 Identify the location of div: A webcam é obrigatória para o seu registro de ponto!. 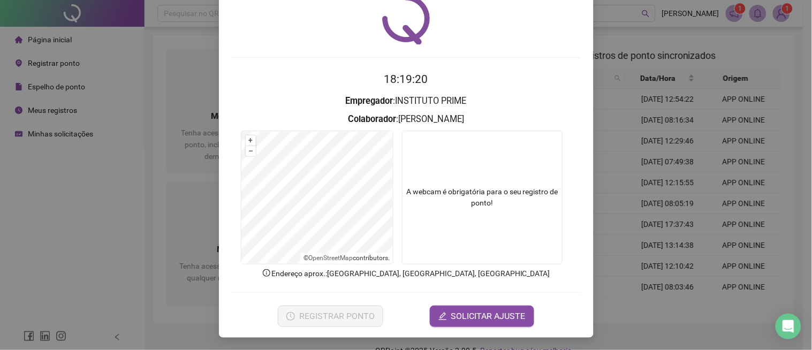
(483, 198).